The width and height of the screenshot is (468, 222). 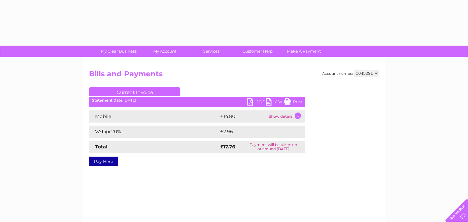 What do you see at coordinates (234, 75) in the screenshot?
I see `h2: Bills and Payments` at bounding box center [234, 75].